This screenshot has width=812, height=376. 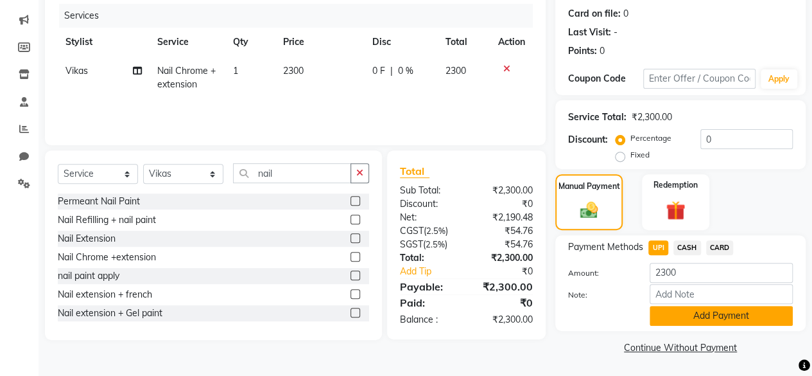 I want to click on div: Nail extension + Gel paint, so click(x=110, y=313).